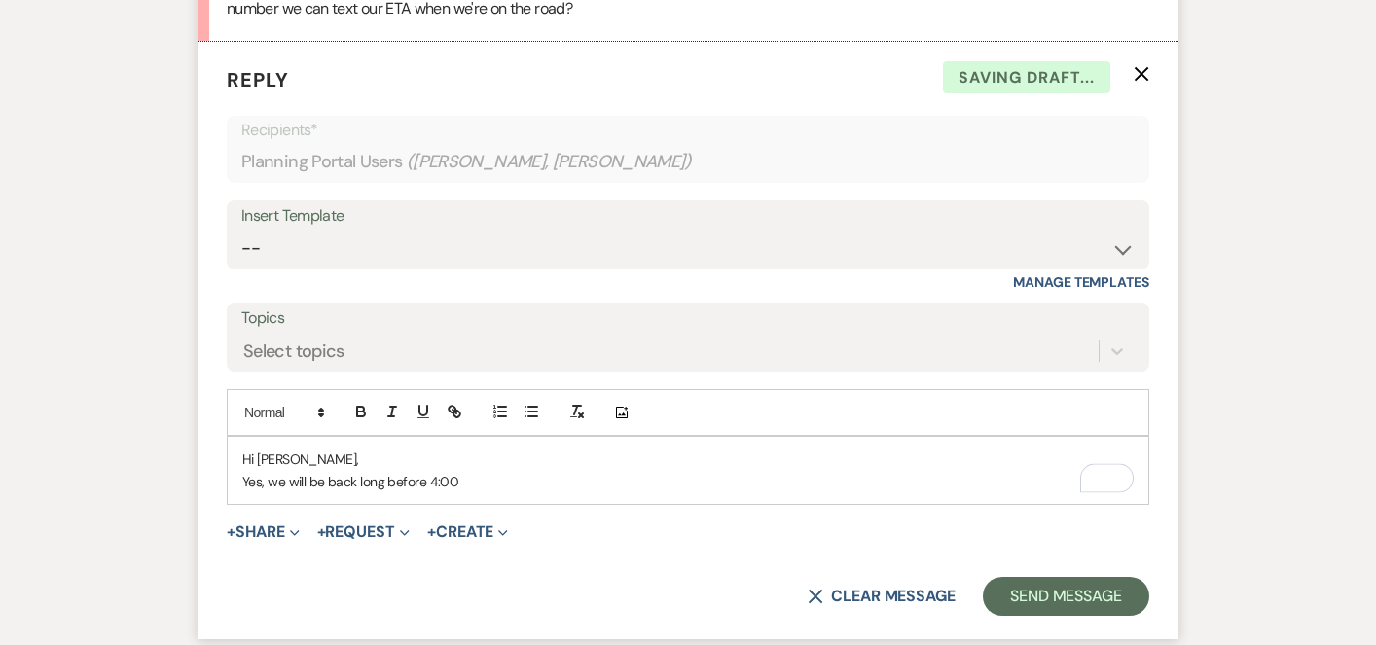  What do you see at coordinates (688, 482) in the screenshot?
I see `p: Yes, we will be back long before 4:00` at bounding box center [688, 482].